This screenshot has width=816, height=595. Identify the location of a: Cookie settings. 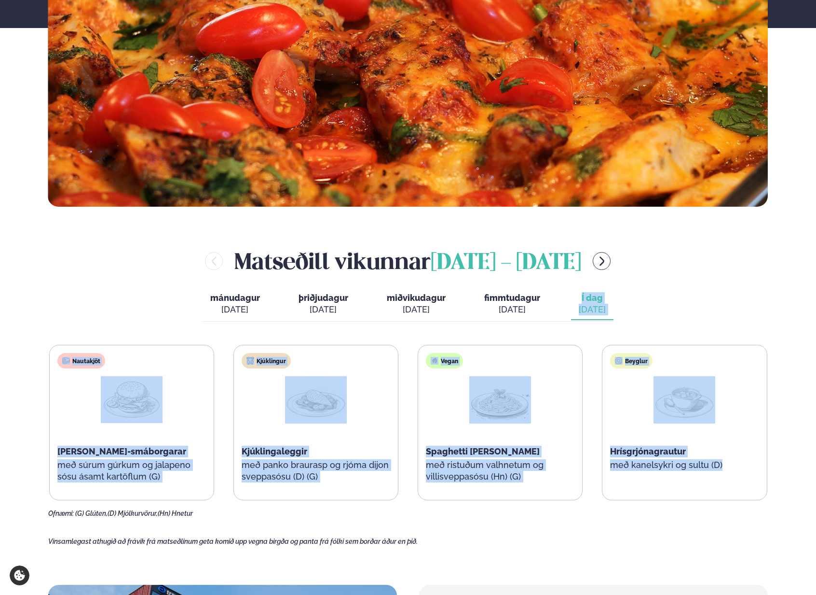
(19, 575).